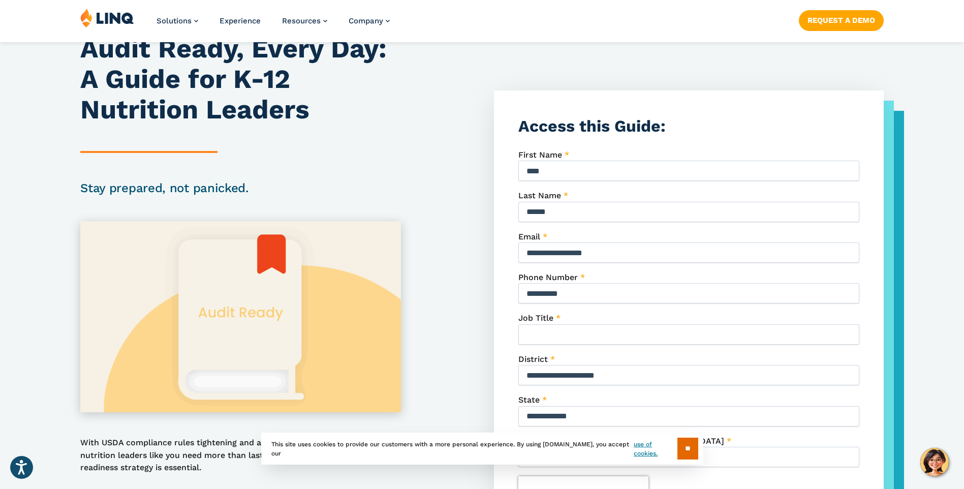  I want to click on a: Company, so click(369, 21).